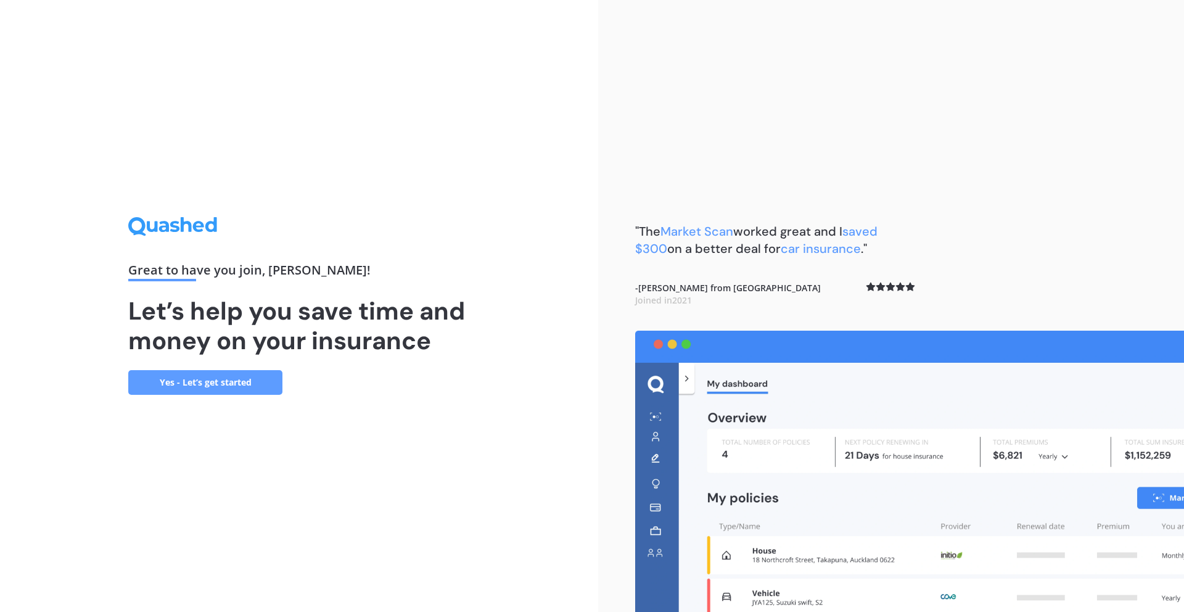 Image resolution: width=1184 pixels, height=612 pixels. What do you see at coordinates (756, 240) in the screenshot?
I see `b: "The worked great and I on a better deal for ."` at bounding box center [756, 240].